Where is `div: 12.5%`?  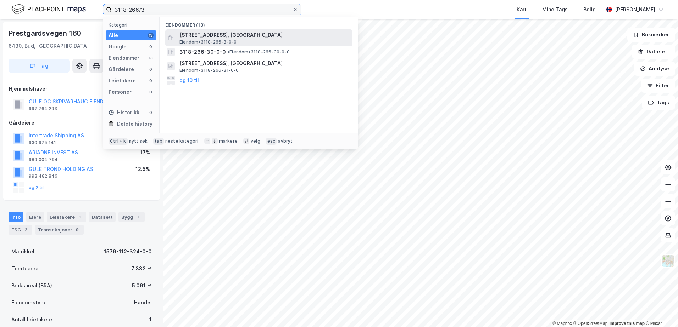 div: 12.5% is located at coordinates (142, 169).